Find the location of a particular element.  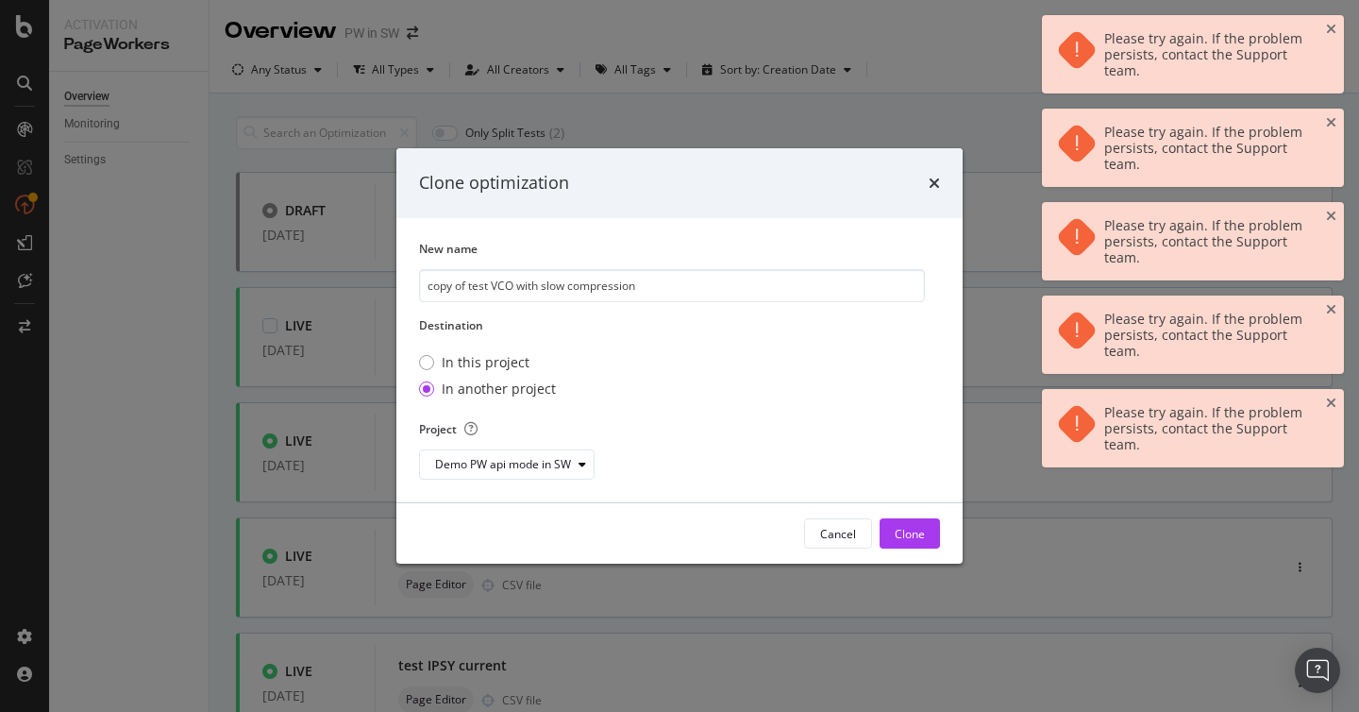

div: modal is located at coordinates (680, 356).